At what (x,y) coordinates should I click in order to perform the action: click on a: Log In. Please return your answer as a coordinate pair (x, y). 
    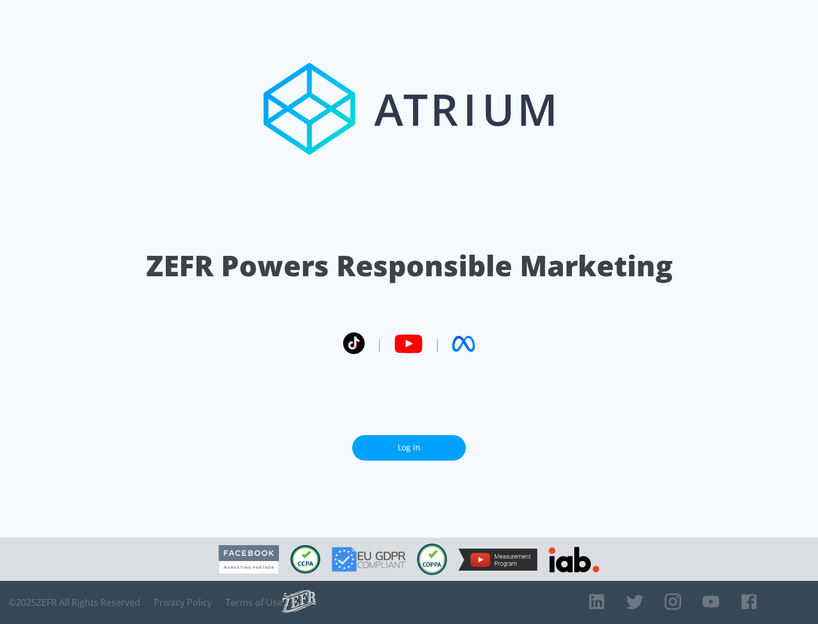
    Looking at the image, I should click on (409, 448).